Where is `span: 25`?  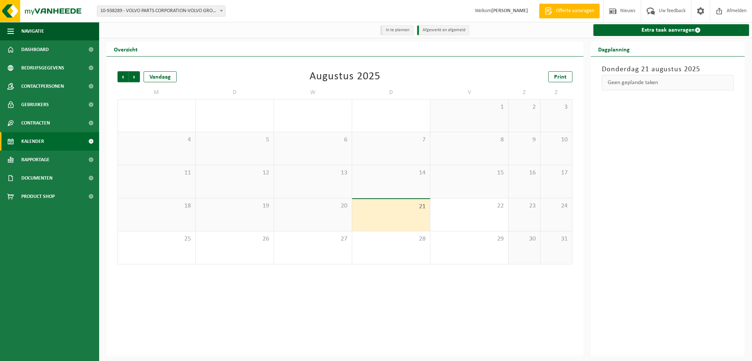 span: 25 is located at coordinates (156, 239).